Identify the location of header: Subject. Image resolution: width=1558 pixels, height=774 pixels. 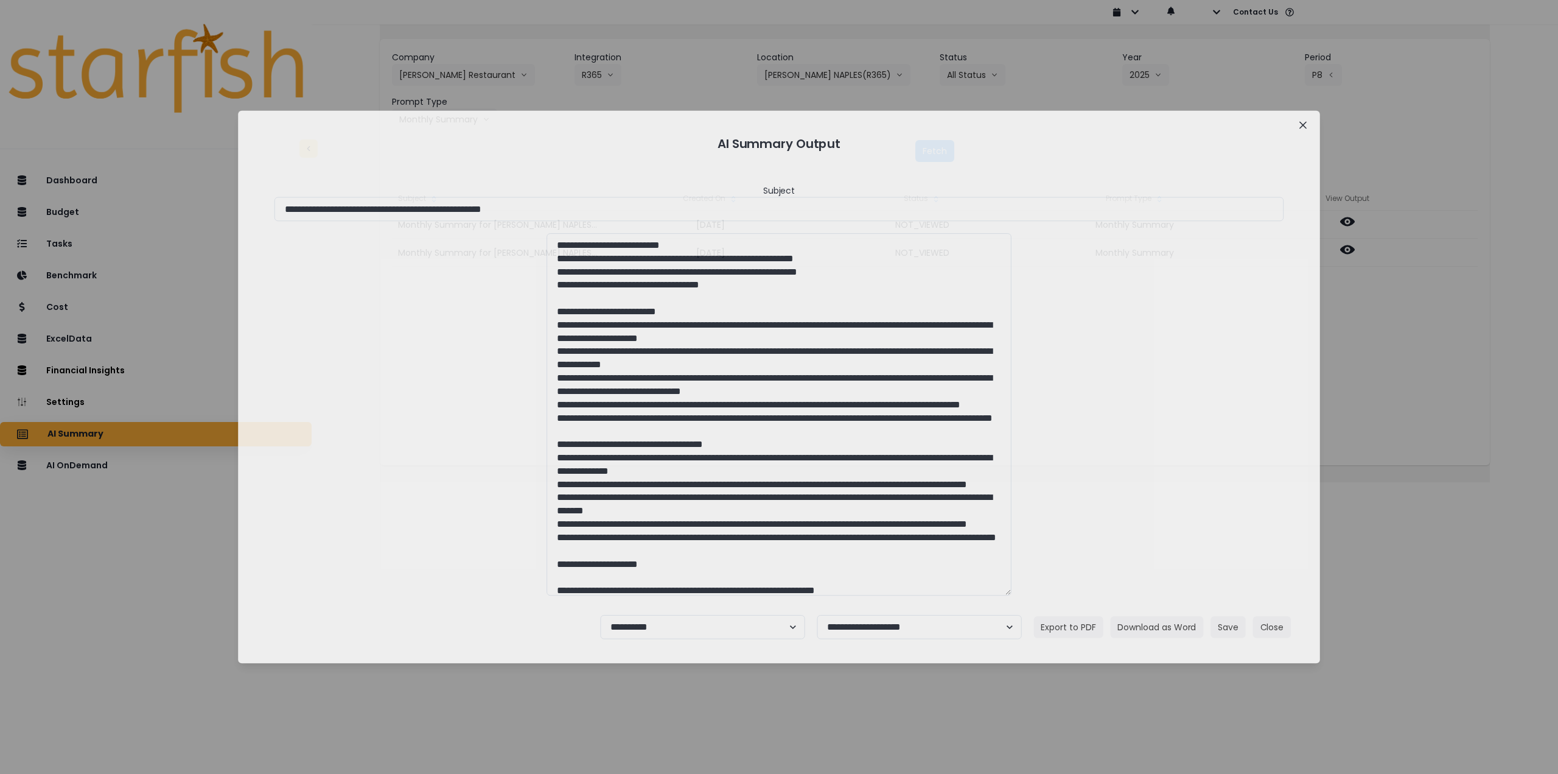
(779, 190).